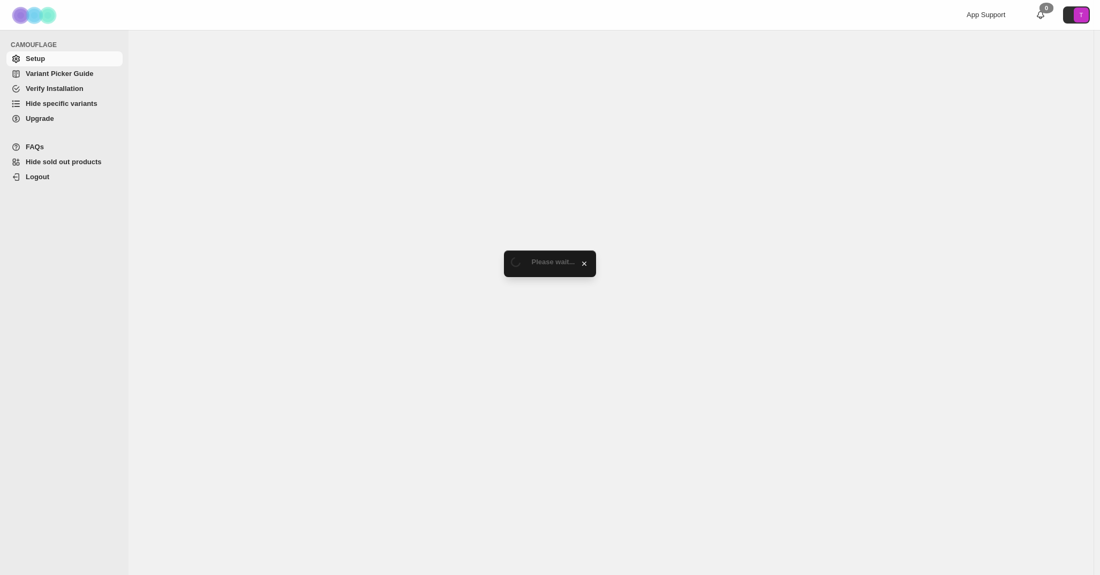  Describe the element at coordinates (55, 88) in the screenshot. I see `span: Verify Installation` at that location.